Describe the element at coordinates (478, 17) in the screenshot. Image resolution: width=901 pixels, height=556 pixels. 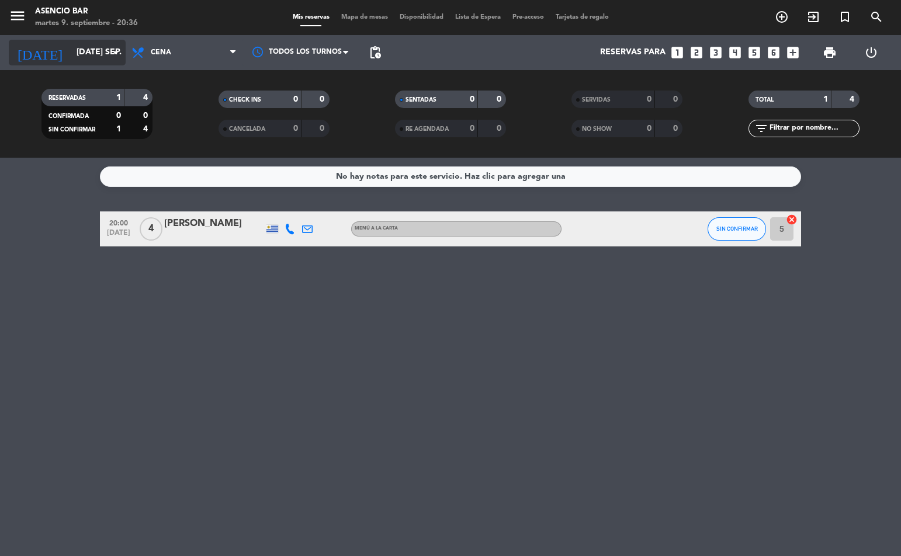
I see `span: Lista de Espera` at that location.